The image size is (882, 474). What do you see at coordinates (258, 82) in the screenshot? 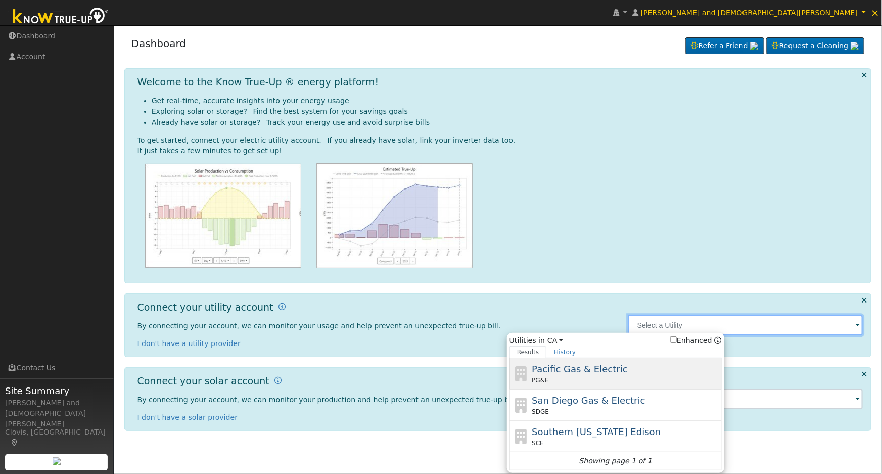
I see `h1: Welcome to the Know True-Up ® energy platform!` at bounding box center [258, 82].